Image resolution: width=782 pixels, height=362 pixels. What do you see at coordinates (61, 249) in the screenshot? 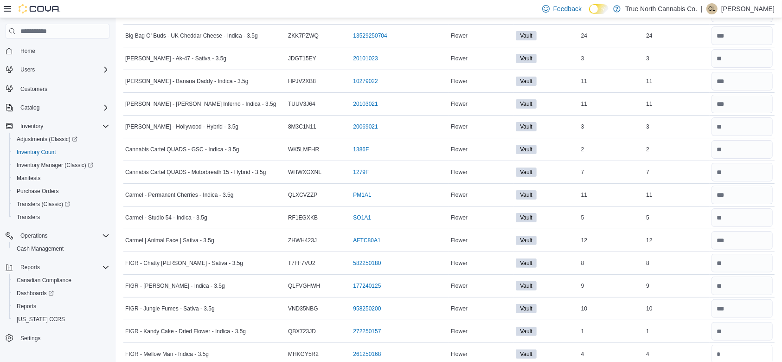
I see `span: Cash Management` at bounding box center [61, 249].